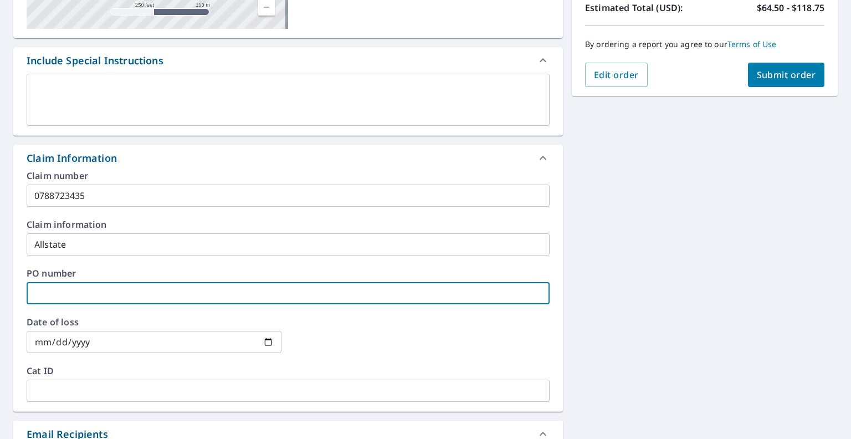 Image resolution: width=851 pixels, height=439 pixels. I want to click on label: PO number, so click(288, 273).